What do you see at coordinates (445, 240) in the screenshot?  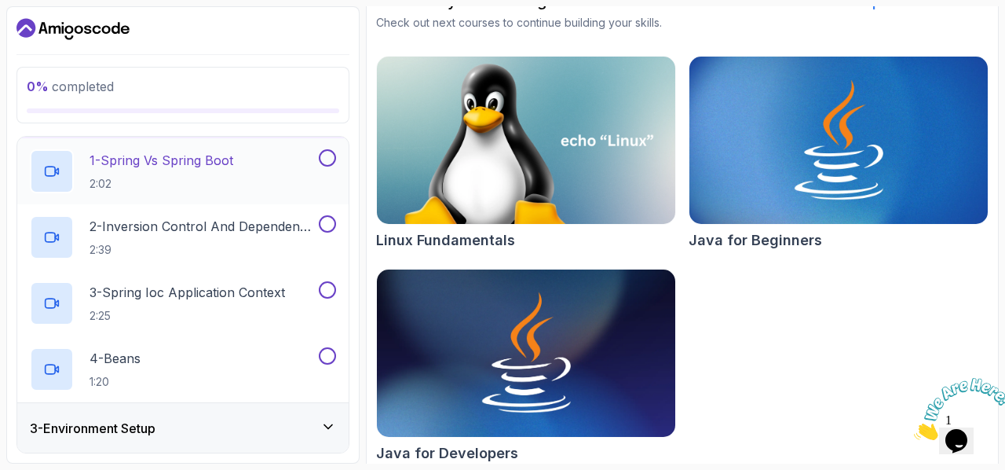 I see `h2: Linux Fundamentals` at bounding box center [445, 240].